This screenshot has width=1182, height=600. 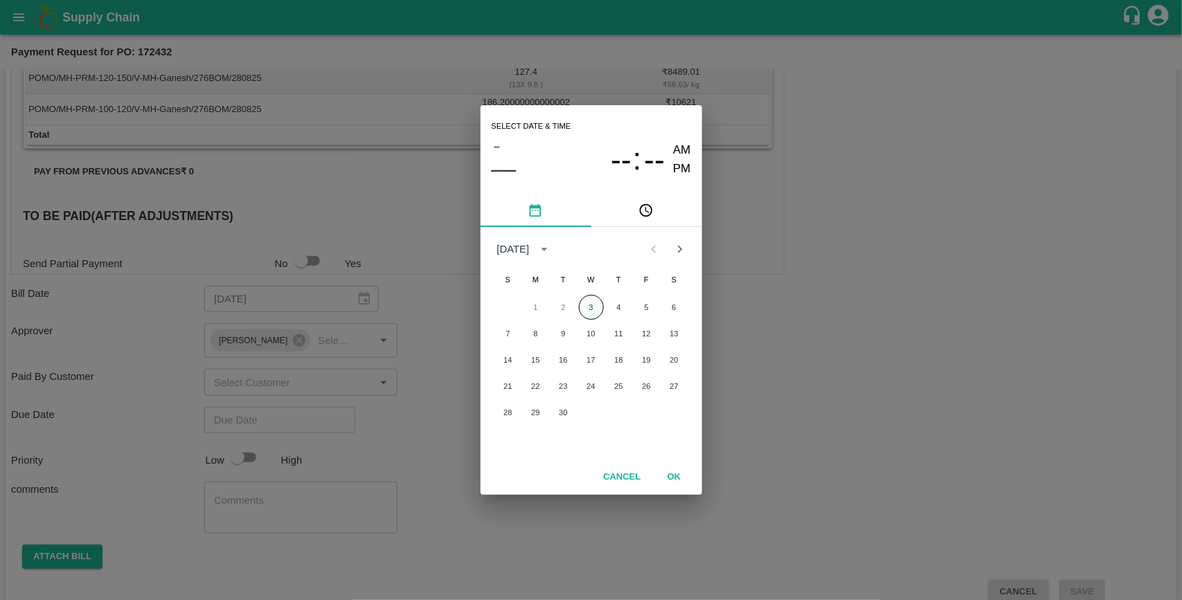 What do you see at coordinates (536, 386) in the screenshot?
I see `button: 22` at bounding box center [536, 386].